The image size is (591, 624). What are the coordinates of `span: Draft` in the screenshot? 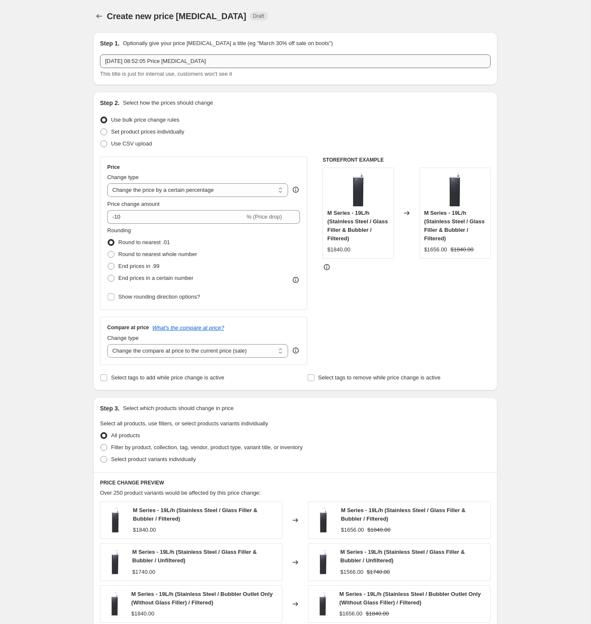 It's located at (259, 16).